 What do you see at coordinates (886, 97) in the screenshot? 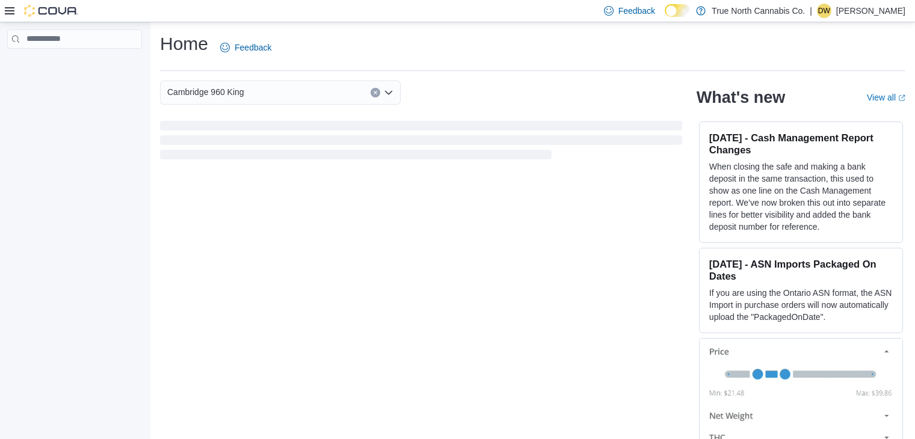
I see `a: View allExternal link` at bounding box center [886, 97].